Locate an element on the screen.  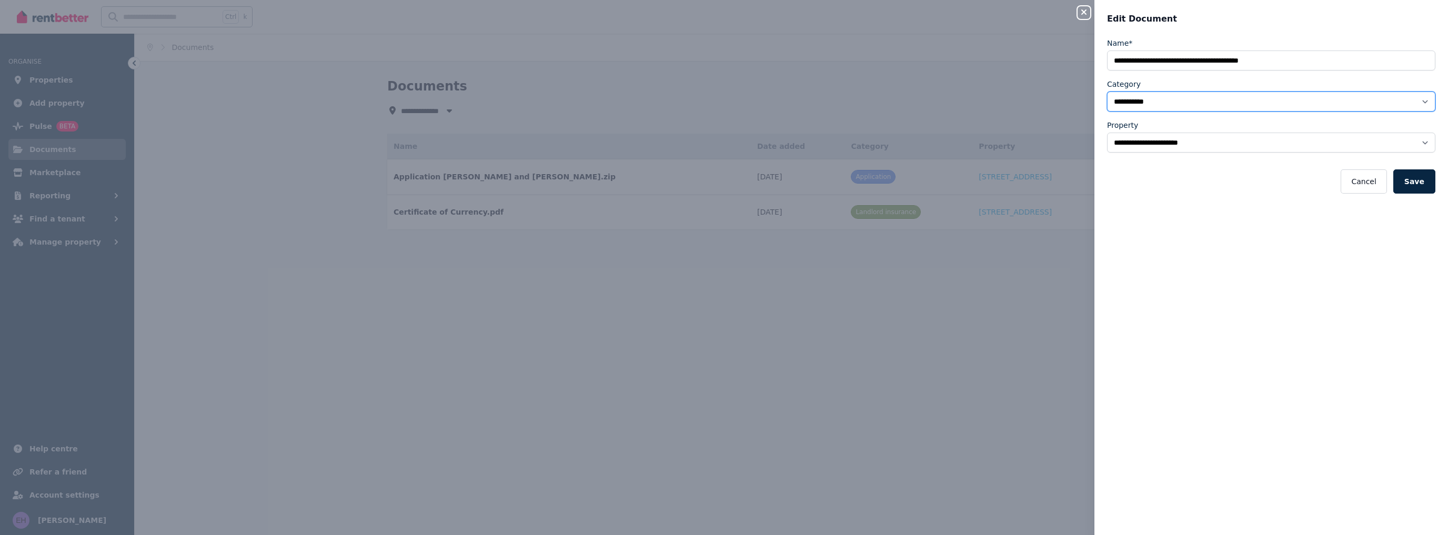
span: Edit Document is located at coordinates (1142, 19).